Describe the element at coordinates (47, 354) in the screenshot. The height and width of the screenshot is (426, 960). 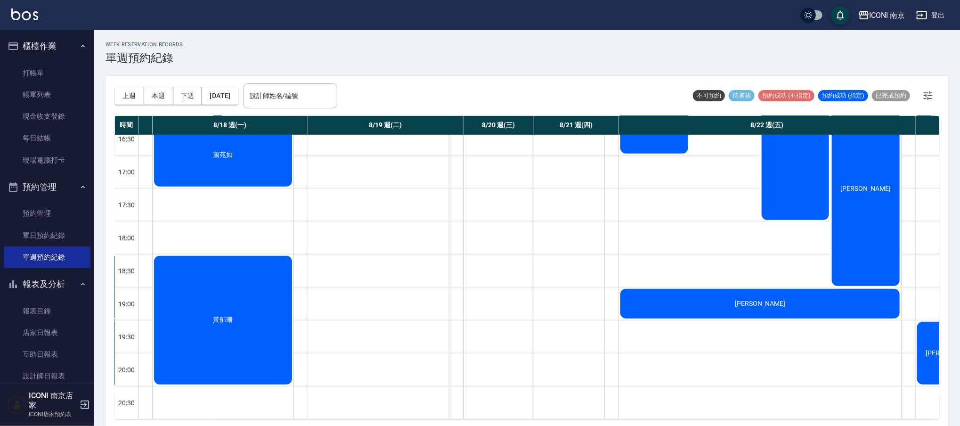
I see `a: 互助日報表` at that location.